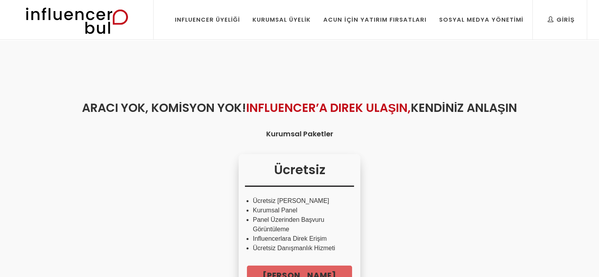 The height and width of the screenshot is (277, 599). What do you see at coordinates (300, 107) in the screenshot?
I see `h2: ARACI YOK, KOMİSYON YOK! KENDİNİZ ANLAŞIN` at bounding box center [300, 107].